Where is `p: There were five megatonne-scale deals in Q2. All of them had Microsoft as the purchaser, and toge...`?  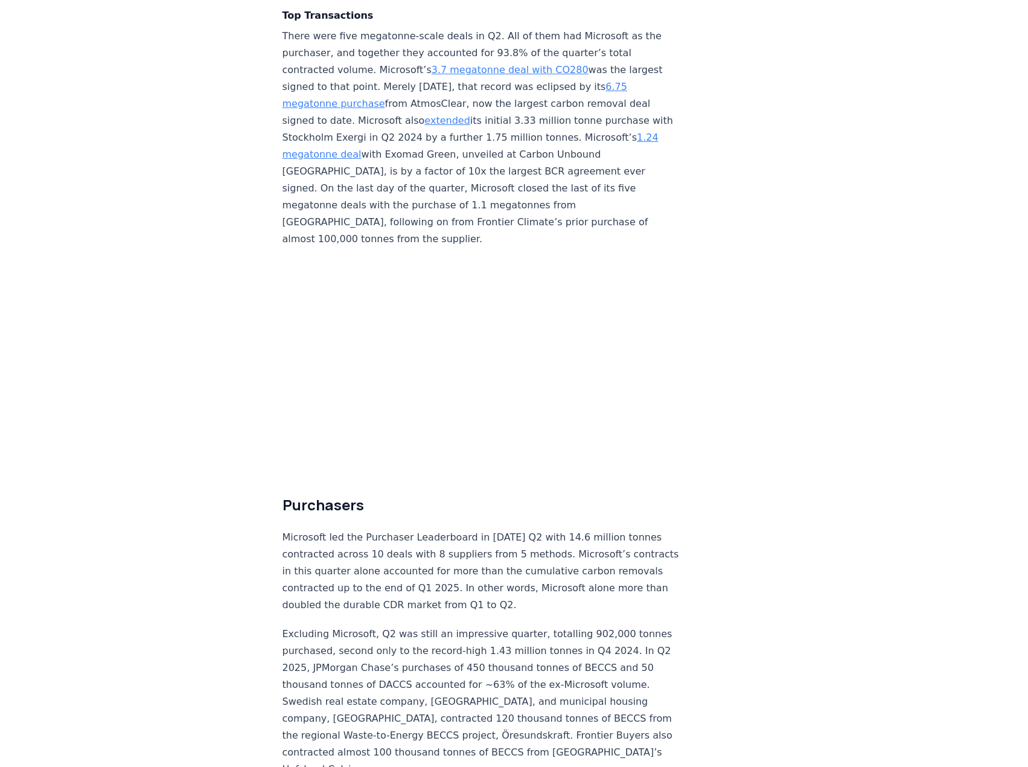 p: There were five megatonne-scale deals in Q2. All of them had Microsoft as the purchaser, and toge... is located at coordinates (482, 138).